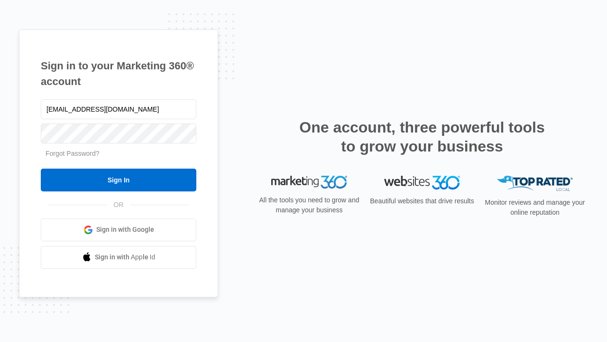 The height and width of the screenshot is (342, 607). Describe the element at coordinates (73, 153) in the screenshot. I see `a: Forgot Password?` at that location.